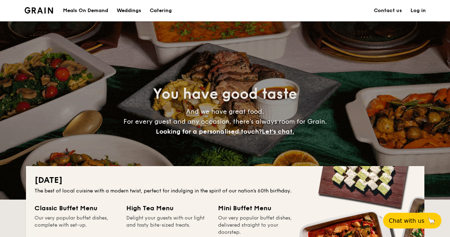  I want to click on span: Let's chat., so click(278, 131).